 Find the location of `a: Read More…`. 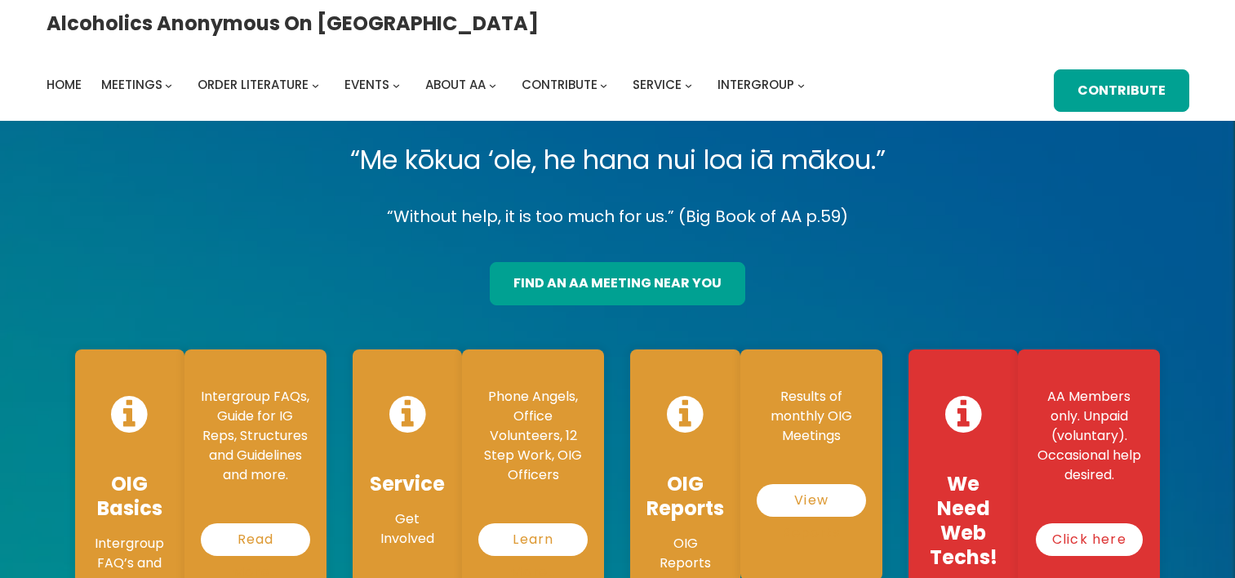

a: Read More… is located at coordinates (255, 539).